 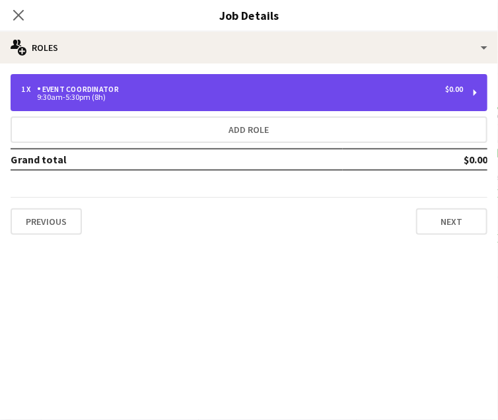 I want to click on td: Grand total, so click(x=176, y=159).